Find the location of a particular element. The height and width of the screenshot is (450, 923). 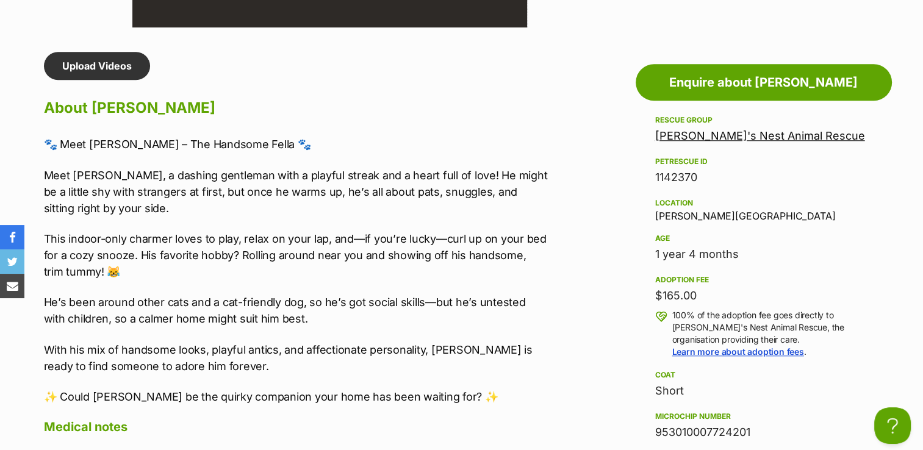

div: Short is located at coordinates (764, 391).